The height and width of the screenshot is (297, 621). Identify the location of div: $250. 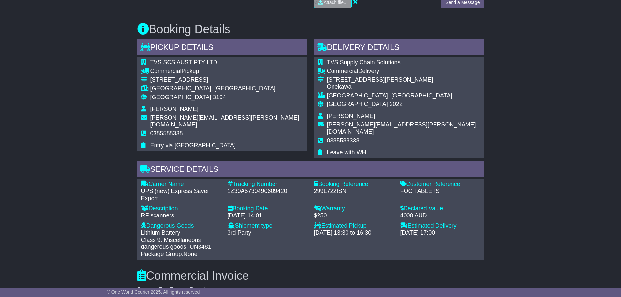
(354, 216).